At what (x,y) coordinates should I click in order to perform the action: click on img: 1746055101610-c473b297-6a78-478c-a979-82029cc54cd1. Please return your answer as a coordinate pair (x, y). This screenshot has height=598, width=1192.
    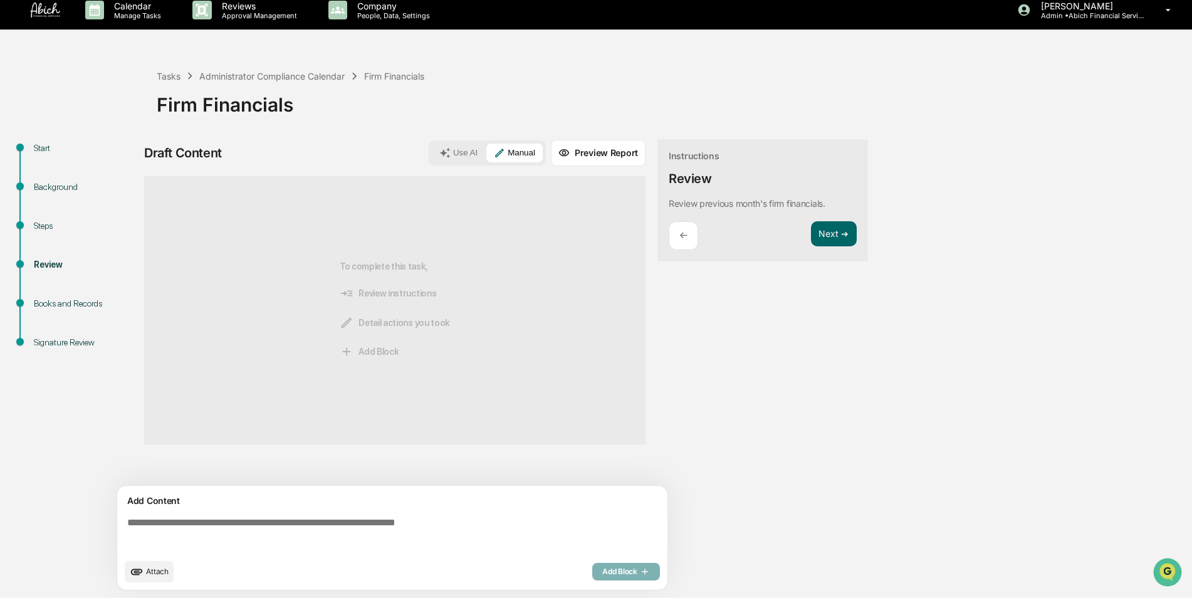
    Looking at the image, I should click on (24, 107).